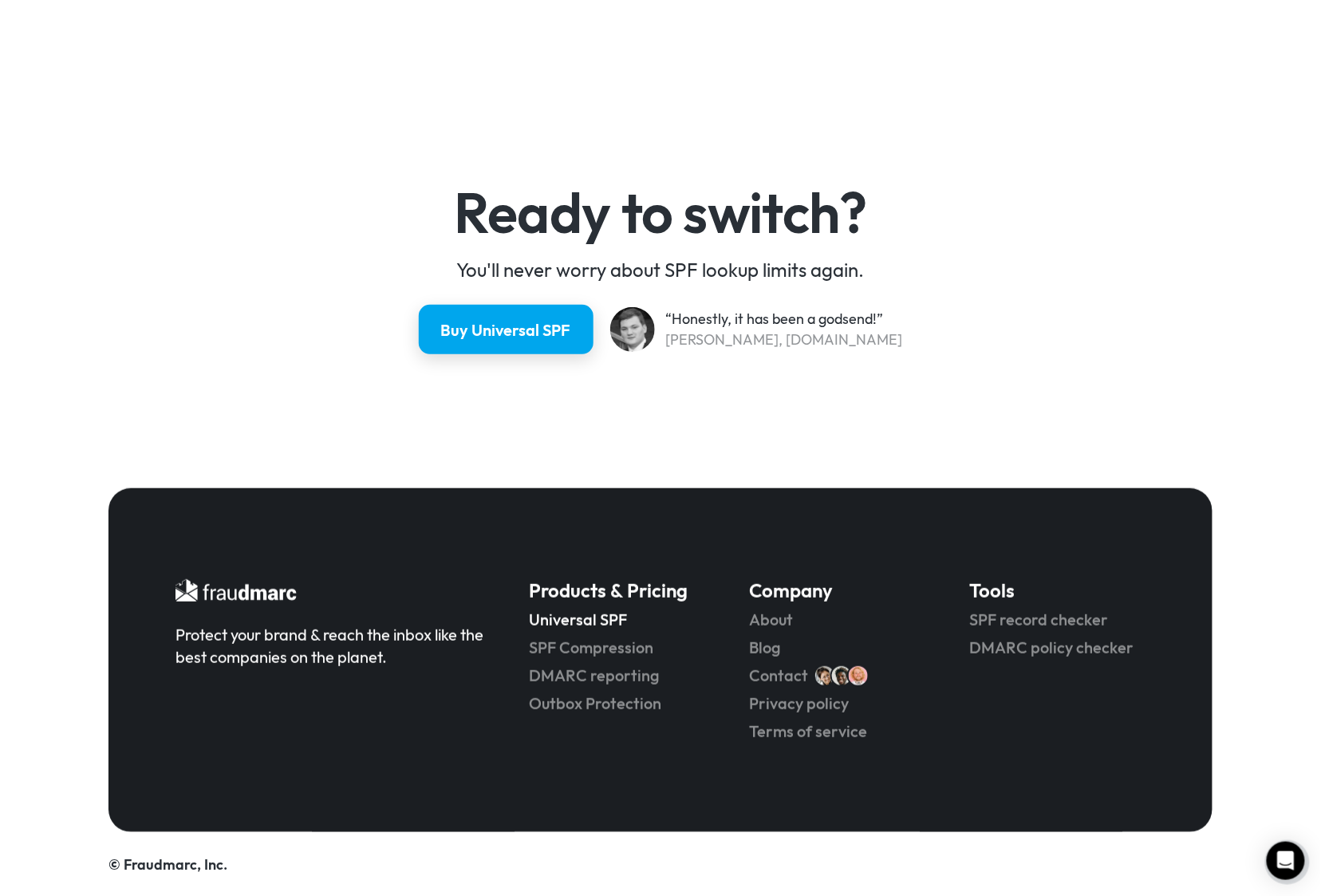 This screenshot has height=896, width=1321. What do you see at coordinates (836, 731) in the screenshot?
I see `a: Terms of service` at bounding box center [836, 731].